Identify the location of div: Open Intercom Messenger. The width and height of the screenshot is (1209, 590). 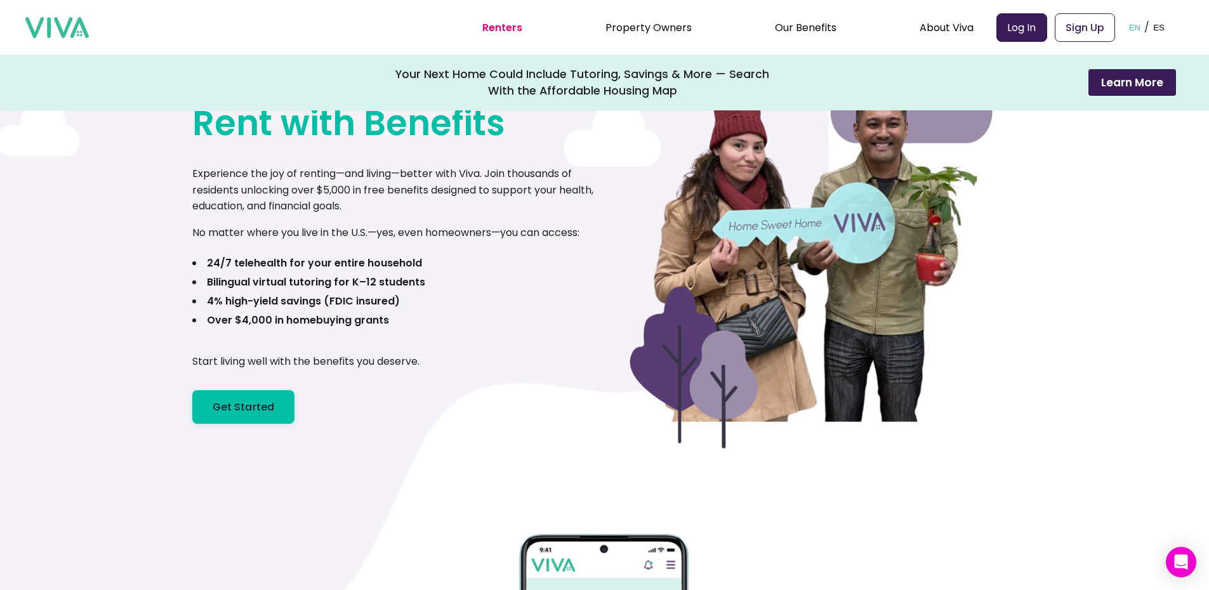
(1181, 562).